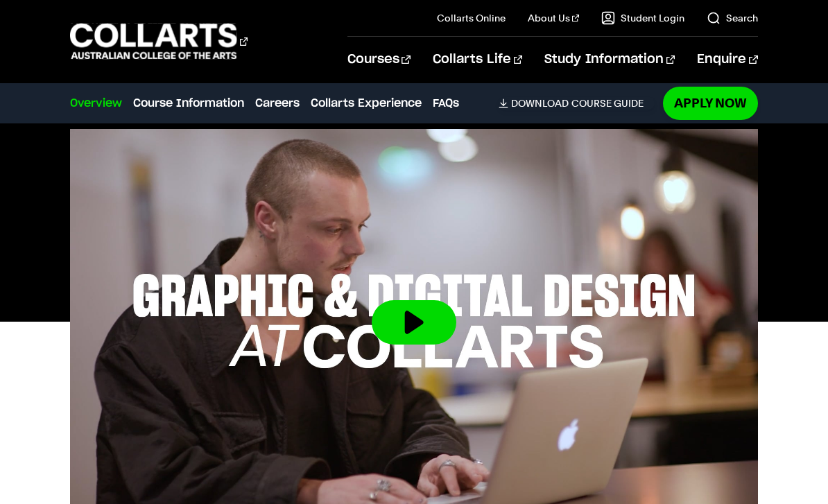  I want to click on a: Collarts Experience, so click(366, 103).